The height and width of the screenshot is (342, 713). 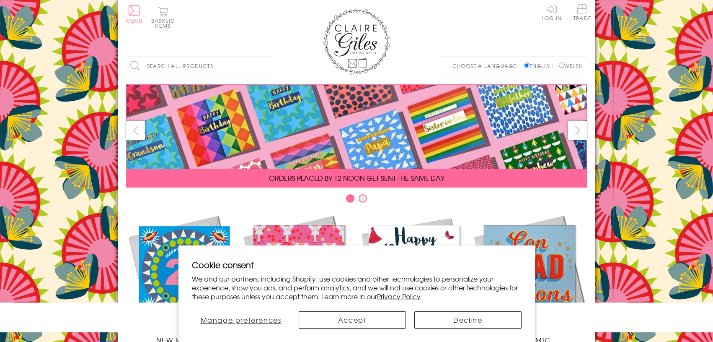 I want to click on button: Carousel Page 2, so click(x=363, y=198).